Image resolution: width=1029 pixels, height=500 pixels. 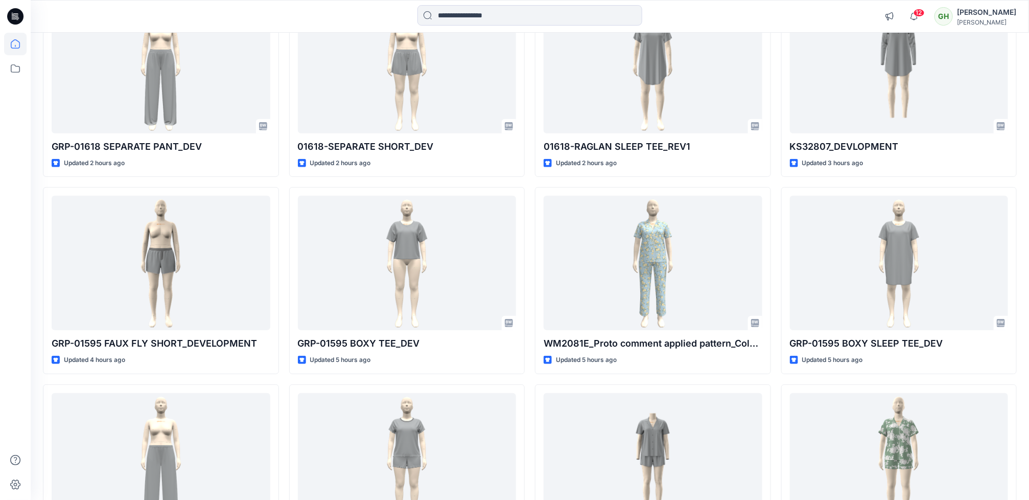 I want to click on p: Updated 4 hours ago, so click(x=95, y=360).